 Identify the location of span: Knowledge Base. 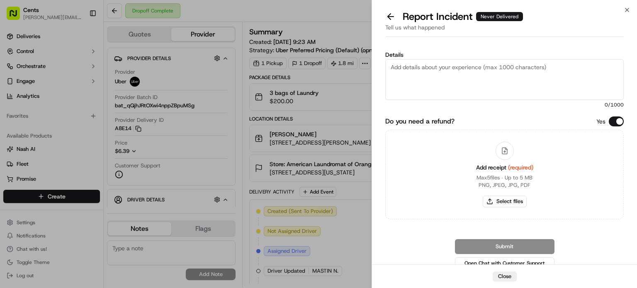
(40, 124).